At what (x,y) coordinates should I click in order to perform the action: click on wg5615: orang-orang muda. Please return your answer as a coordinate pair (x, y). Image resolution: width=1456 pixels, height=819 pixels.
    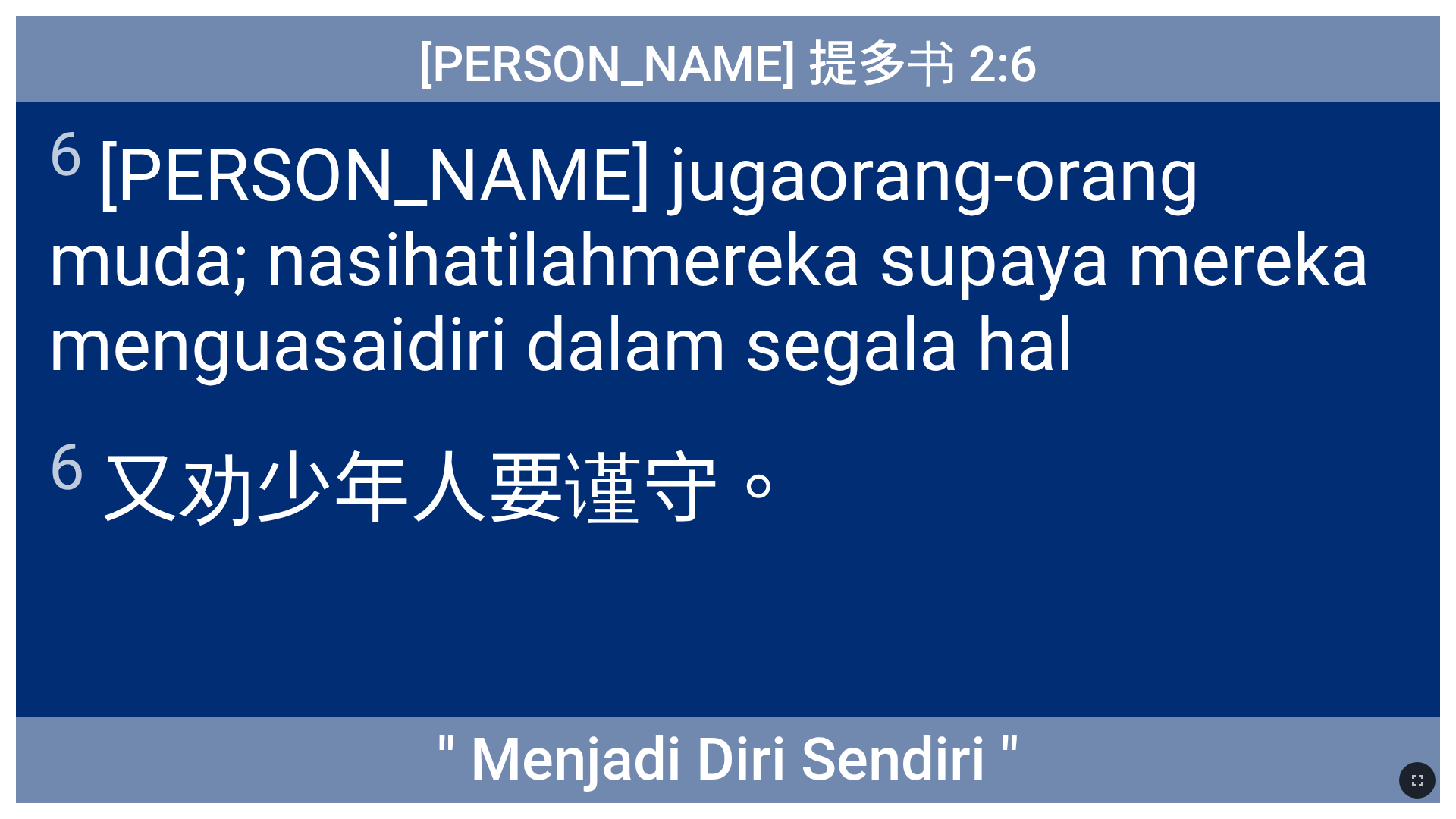
    Looking at the image, I should click on (709, 260).